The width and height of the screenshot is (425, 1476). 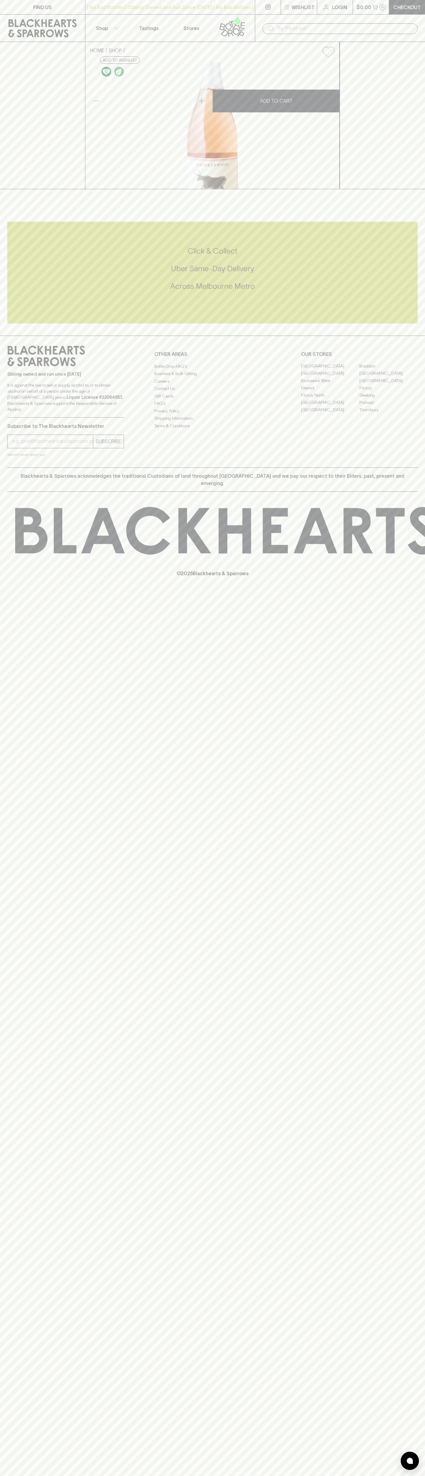 I want to click on strong: Liquor License #32064953, so click(x=94, y=397).